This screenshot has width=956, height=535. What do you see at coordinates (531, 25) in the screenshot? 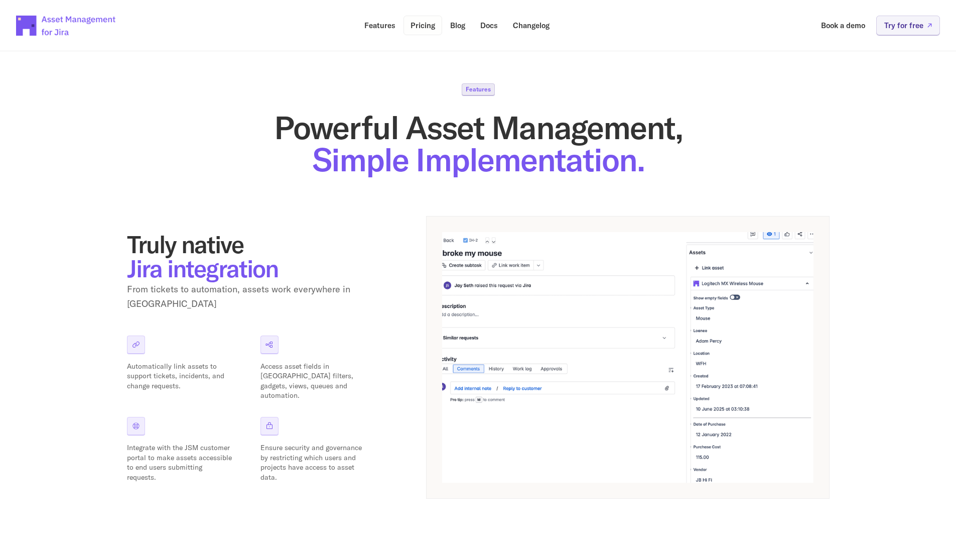
I see `p: Changelog` at bounding box center [531, 25].